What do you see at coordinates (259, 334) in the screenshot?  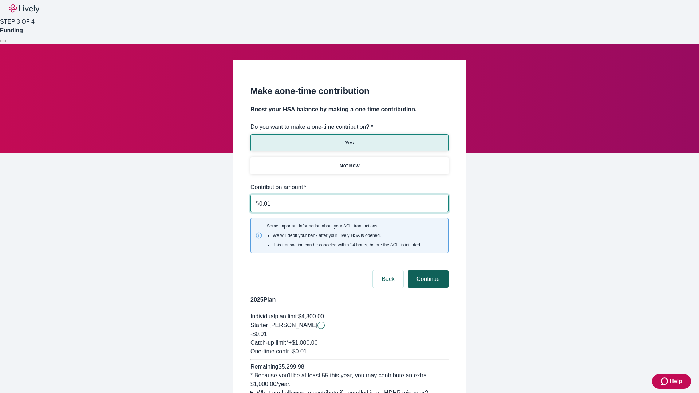 I see `span: -$0.01` at bounding box center [259, 334].